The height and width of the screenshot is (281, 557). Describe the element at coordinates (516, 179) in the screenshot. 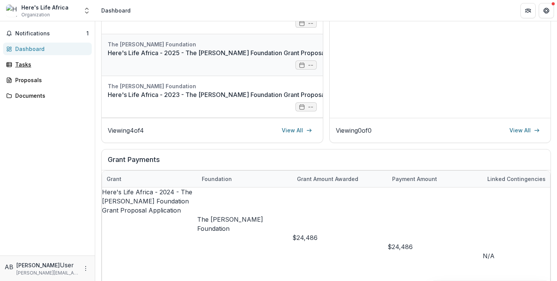

I see `div: Linked Contingencies` at that location.